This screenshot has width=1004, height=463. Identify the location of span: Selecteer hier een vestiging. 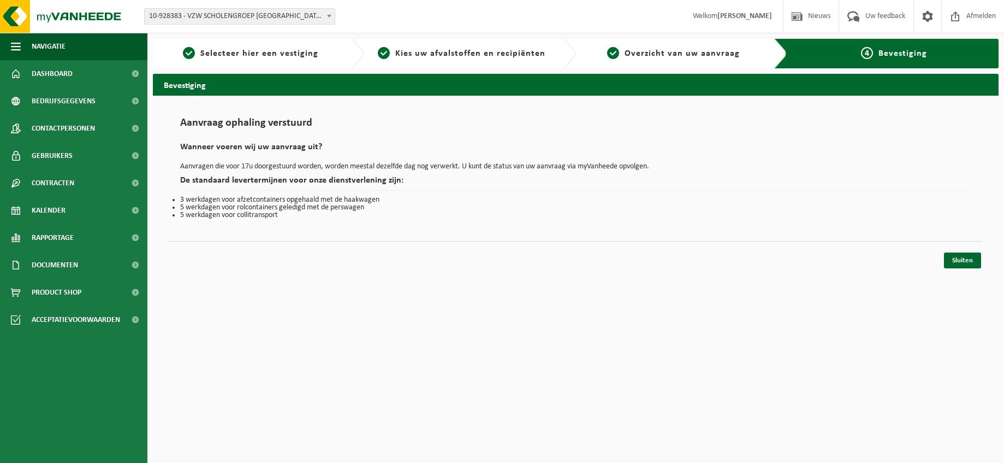
(259, 54).